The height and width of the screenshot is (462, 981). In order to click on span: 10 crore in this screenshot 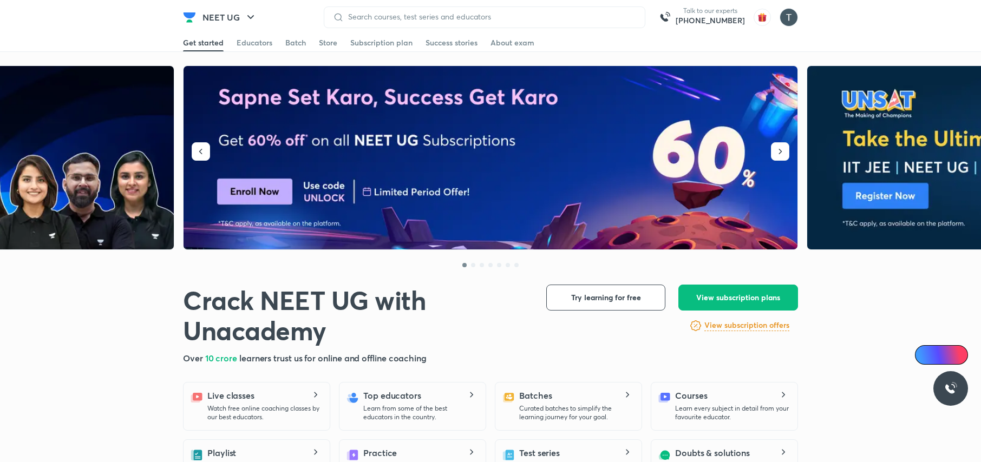, I will do `click(222, 358)`.